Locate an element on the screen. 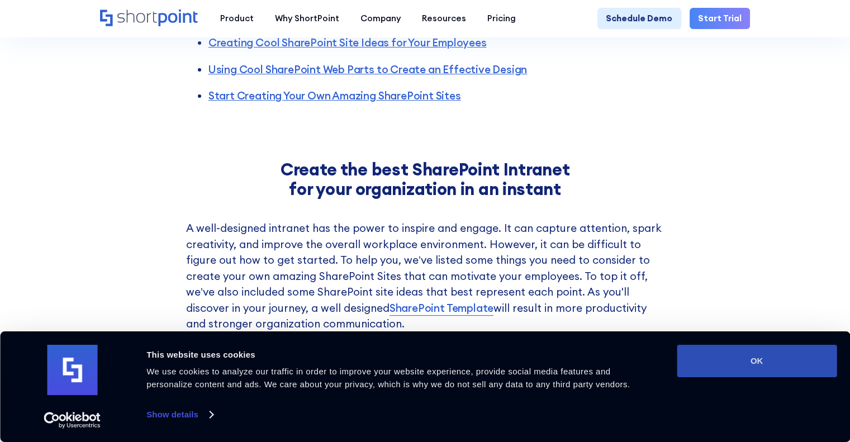  a: Using Cool SharePoint Web Parts to Create an Effective Design is located at coordinates (368, 69).